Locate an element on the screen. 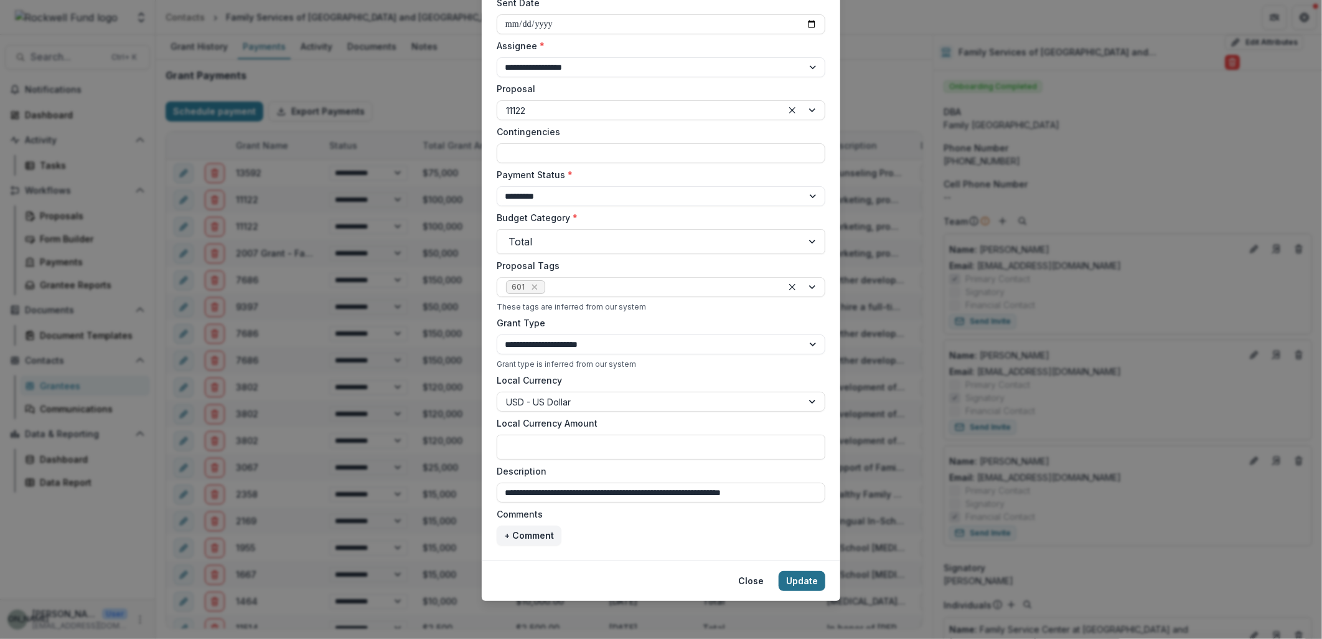 This screenshot has height=639, width=1322. label: Payment Status is located at coordinates (657, 174).